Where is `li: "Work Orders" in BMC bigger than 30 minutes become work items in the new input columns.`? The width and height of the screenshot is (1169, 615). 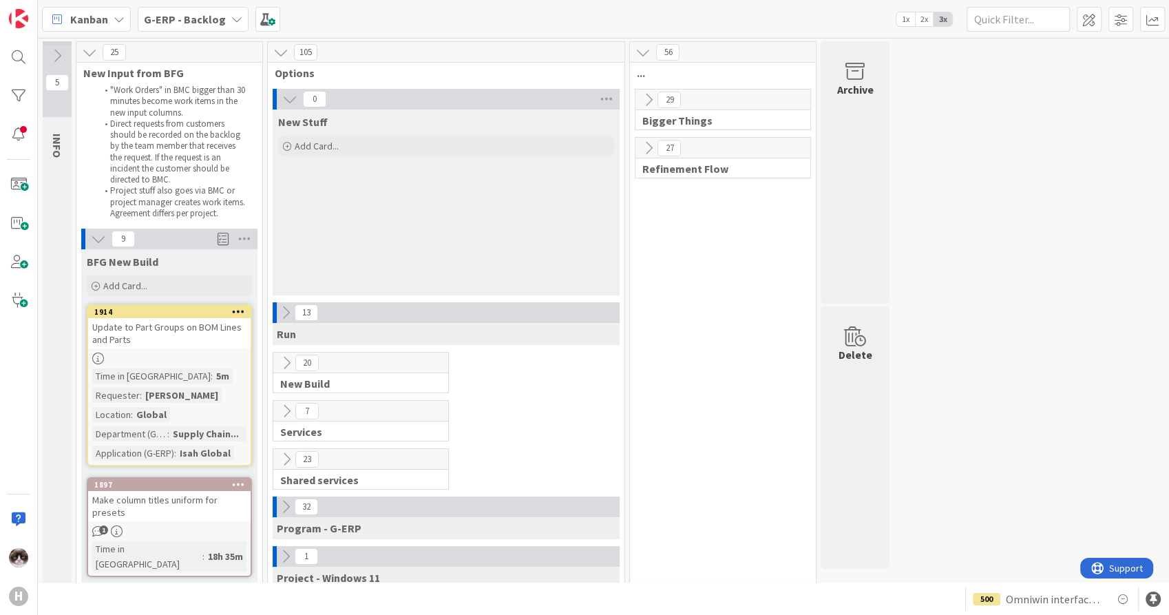
li: "Work Orders" in BMC bigger than 30 minutes become work items in the new input columns. is located at coordinates (171, 101).